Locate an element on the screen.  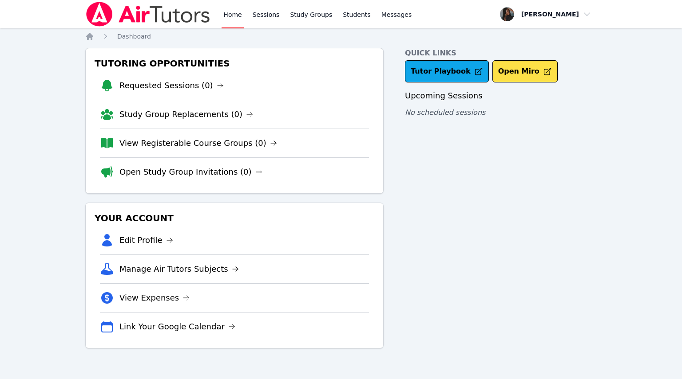
img: Air Tutors is located at coordinates (148, 14).